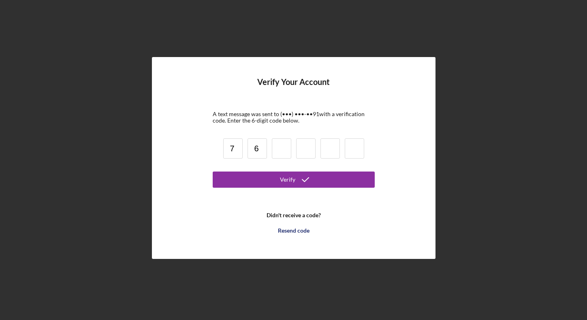 This screenshot has width=587, height=320. What do you see at coordinates (293, 231) in the screenshot?
I see `button: Resend code` at bounding box center [293, 231].